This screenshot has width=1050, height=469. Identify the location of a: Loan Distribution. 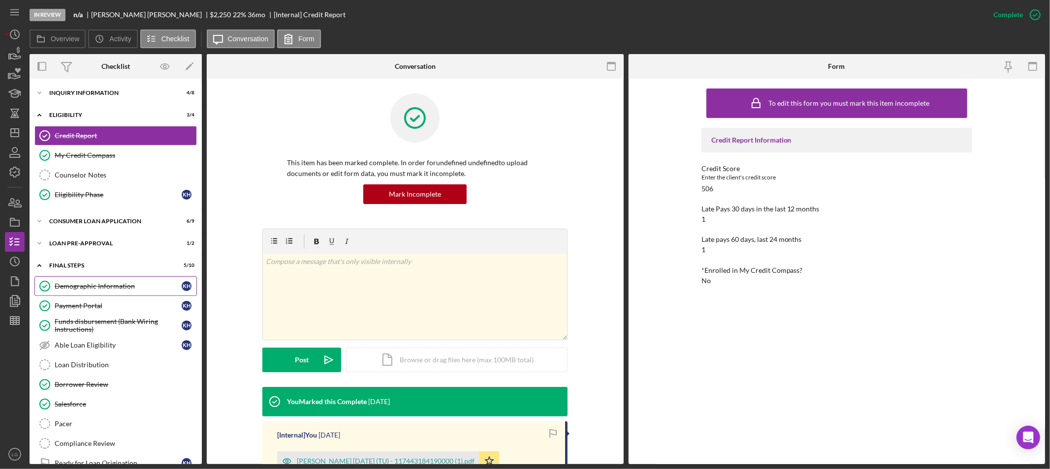
(116, 365).